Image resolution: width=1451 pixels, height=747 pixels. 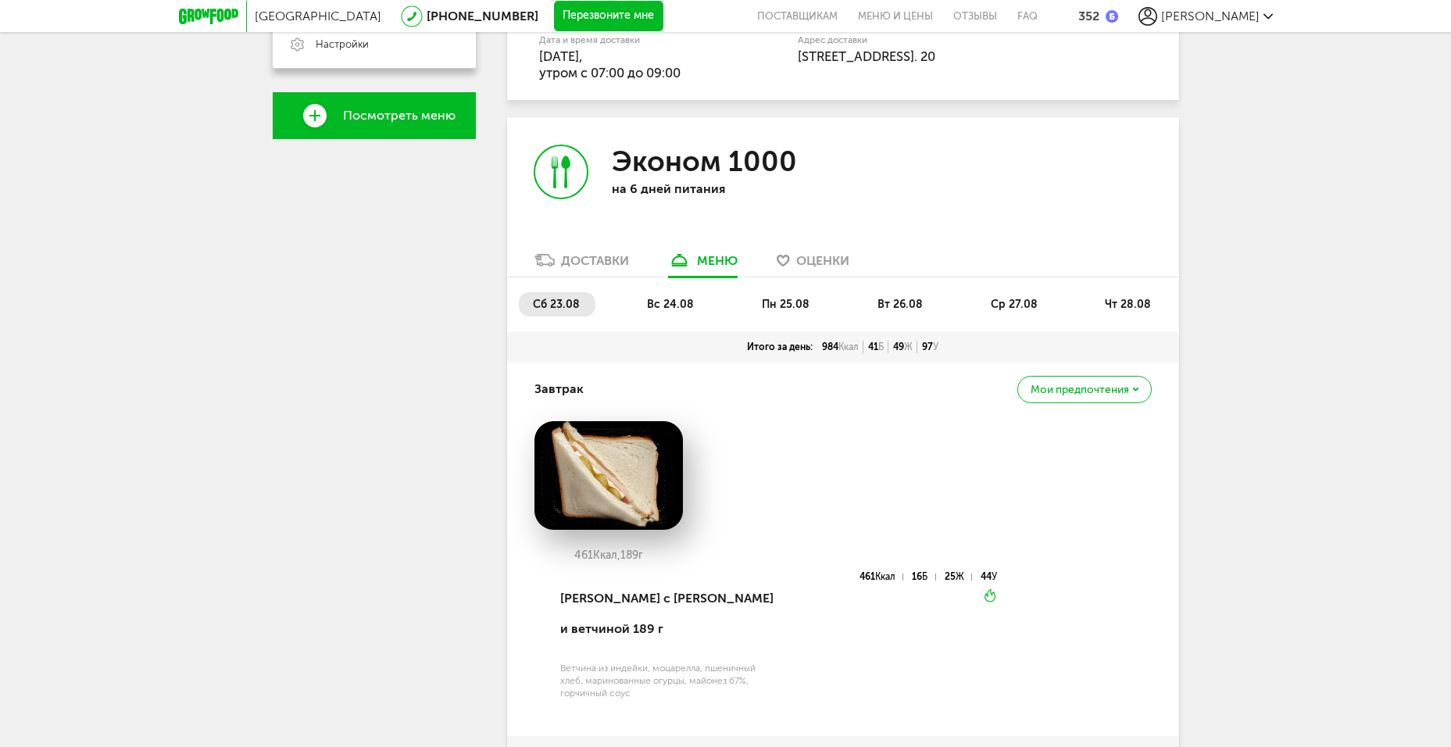 What do you see at coordinates (813, 264) in the screenshot?
I see `a: Оценки` at bounding box center [813, 264].